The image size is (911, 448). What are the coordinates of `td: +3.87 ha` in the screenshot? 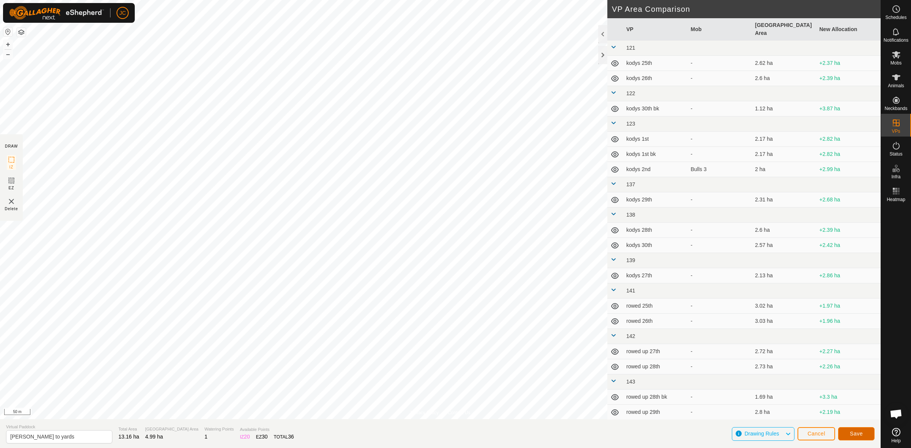 It's located at (849, 109).